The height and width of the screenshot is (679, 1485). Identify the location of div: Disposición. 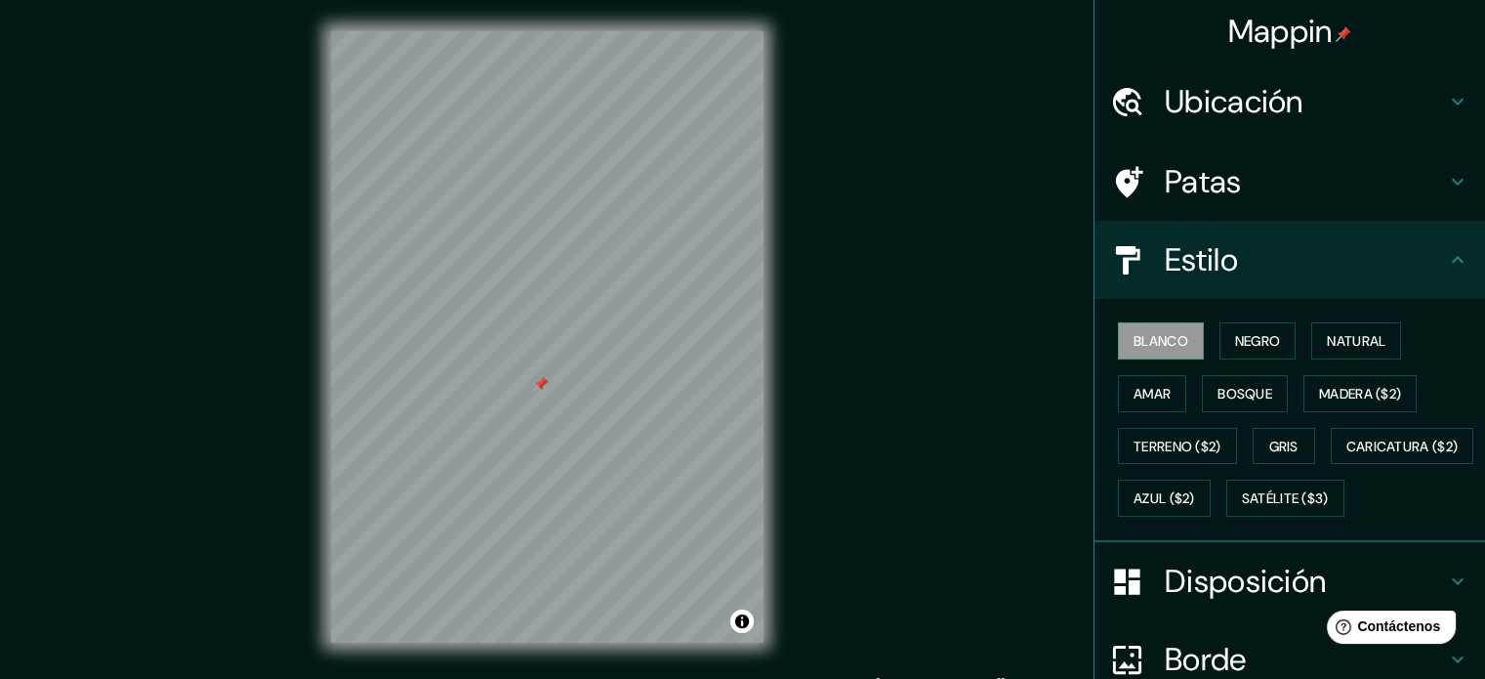
(1290, 581).